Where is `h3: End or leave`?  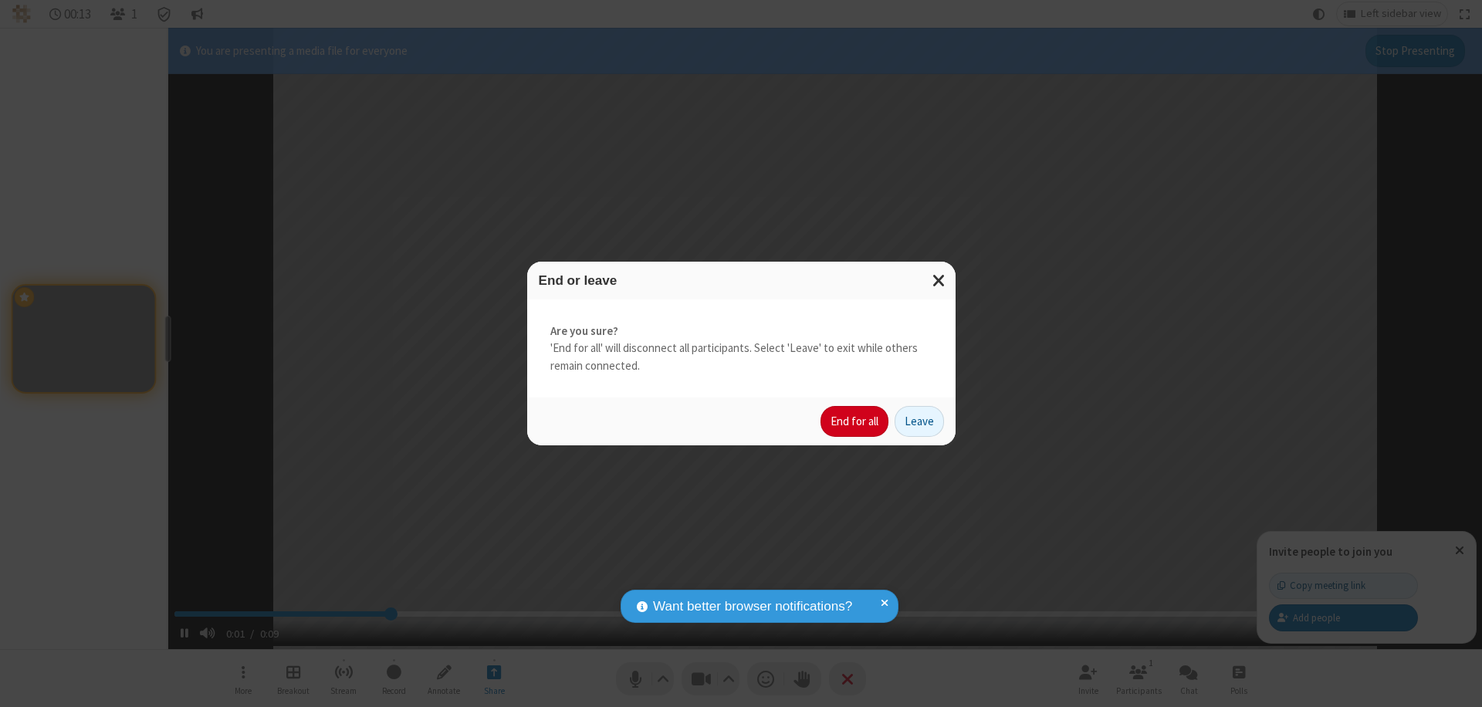
h3: End or leave is located at coordinates (741, 280).